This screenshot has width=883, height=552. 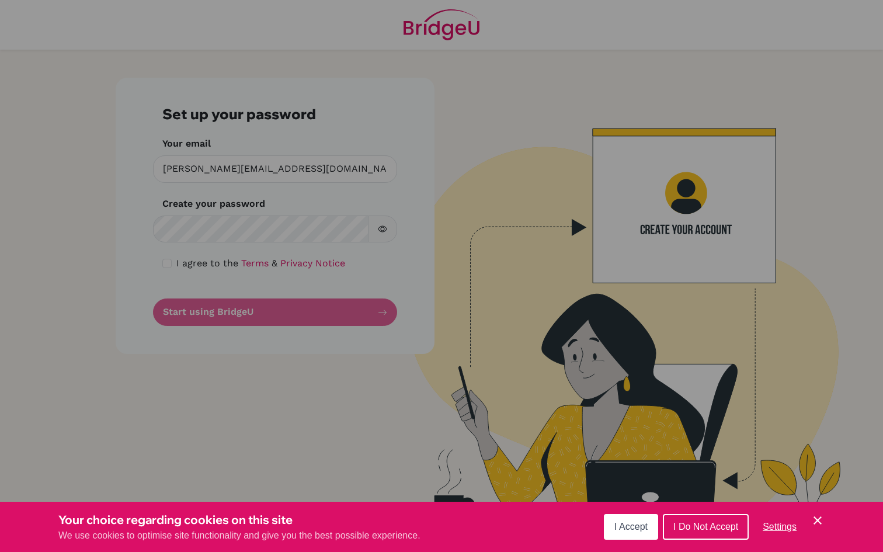 I want to click on span: I Do Not Accept, so click(x=706, y=526).